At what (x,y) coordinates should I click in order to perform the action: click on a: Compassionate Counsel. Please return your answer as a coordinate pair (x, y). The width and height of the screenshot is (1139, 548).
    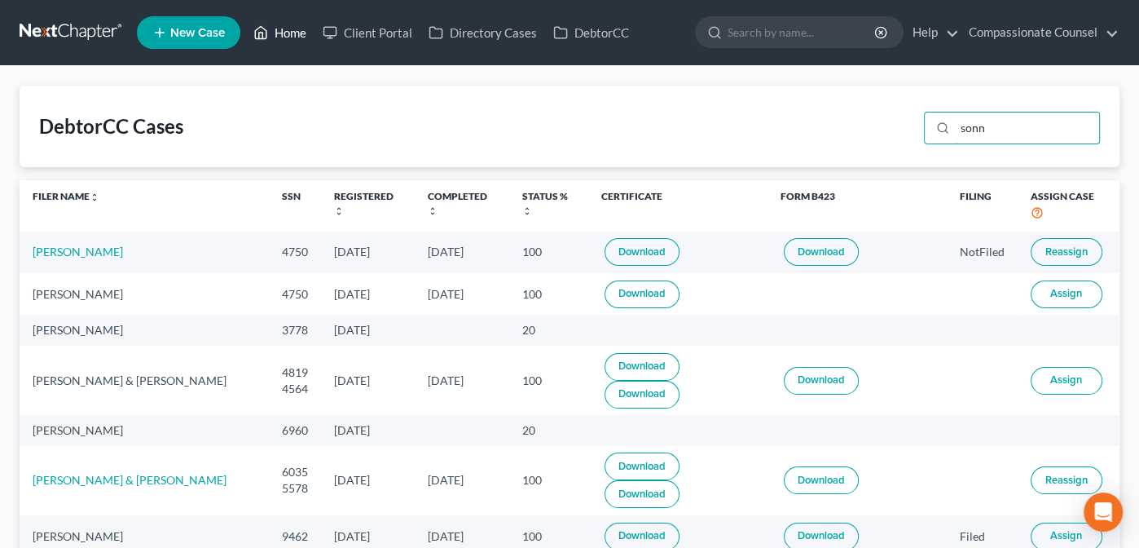
    Looking at the image, I should click on (1040, 33).